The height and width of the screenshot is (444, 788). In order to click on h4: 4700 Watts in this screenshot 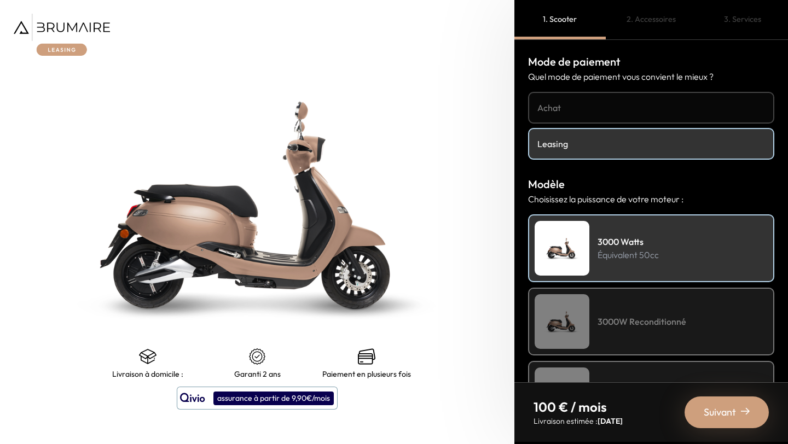, I will do `click(629, 388)`.